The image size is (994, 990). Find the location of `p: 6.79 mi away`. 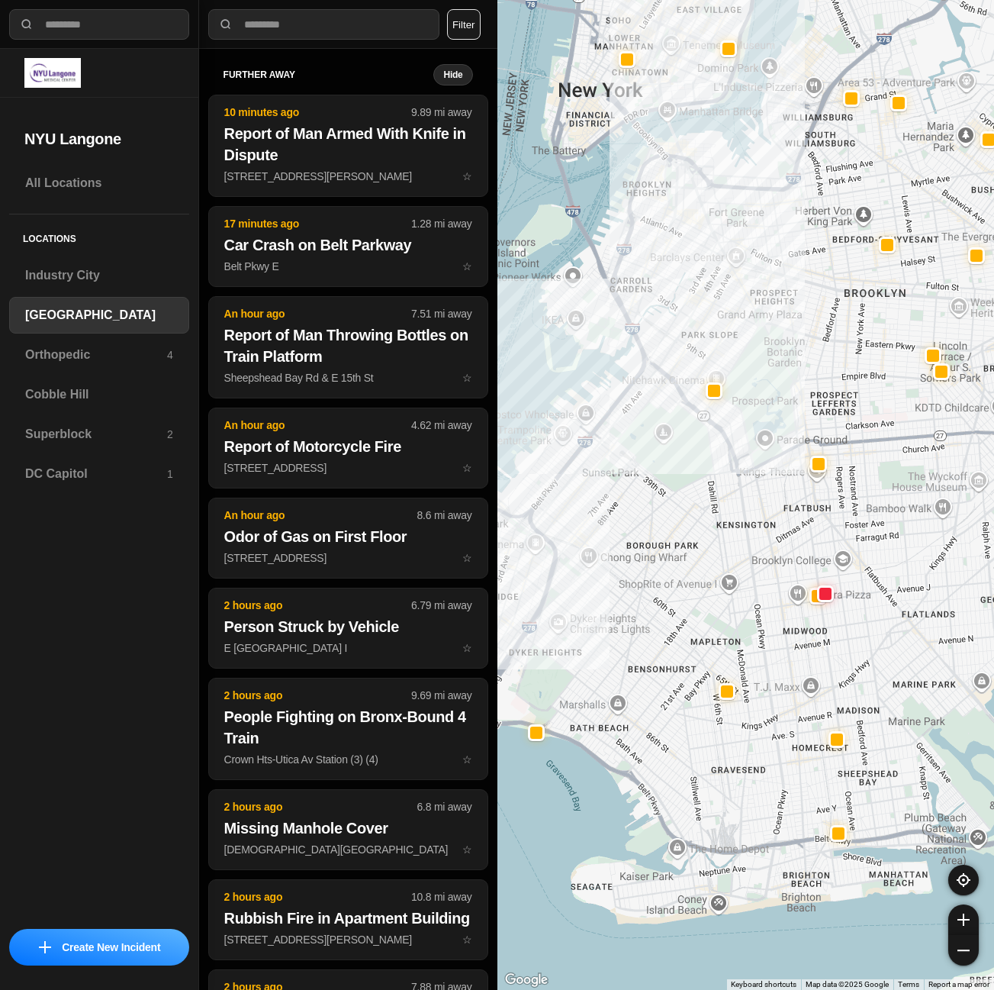

p: 6.79 mi away is located at coordinates (441, 605).